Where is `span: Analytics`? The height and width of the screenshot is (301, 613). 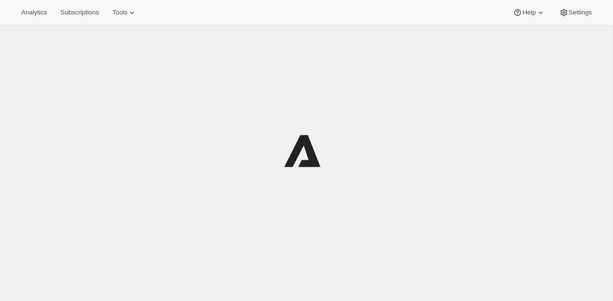 span: Analytics is located at coordinates (34, 13).